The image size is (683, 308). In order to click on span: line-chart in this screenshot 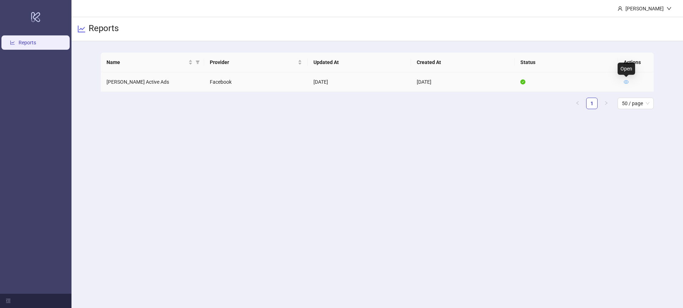, I will do `click(82, 29)`.